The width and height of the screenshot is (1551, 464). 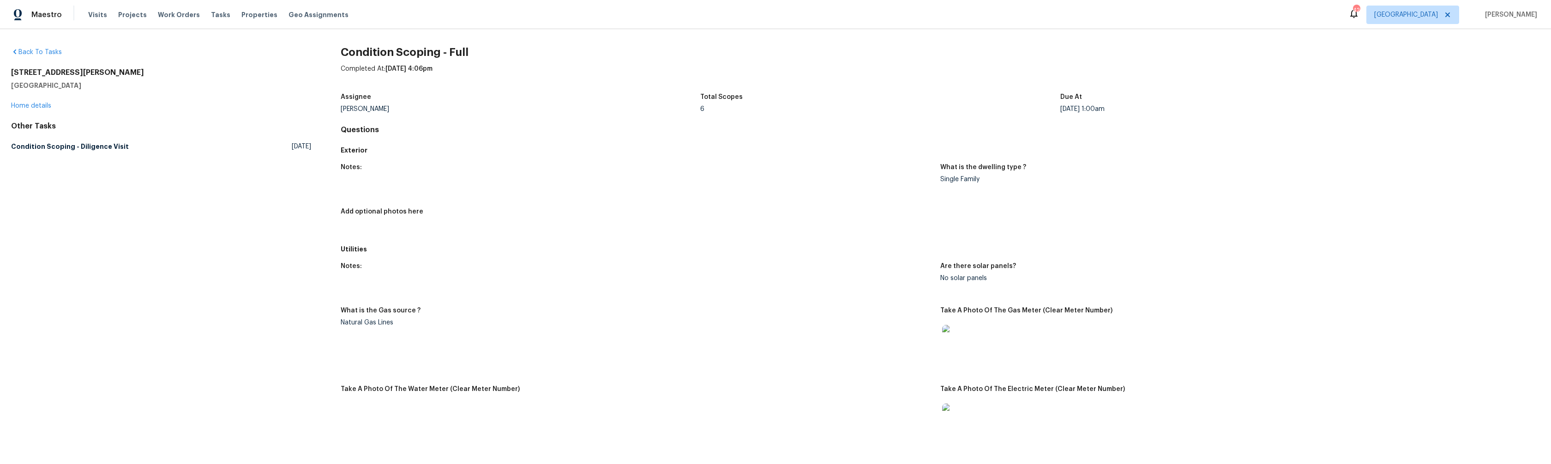 I want to click on div: No solar panels, so click(x=1237, y=278).